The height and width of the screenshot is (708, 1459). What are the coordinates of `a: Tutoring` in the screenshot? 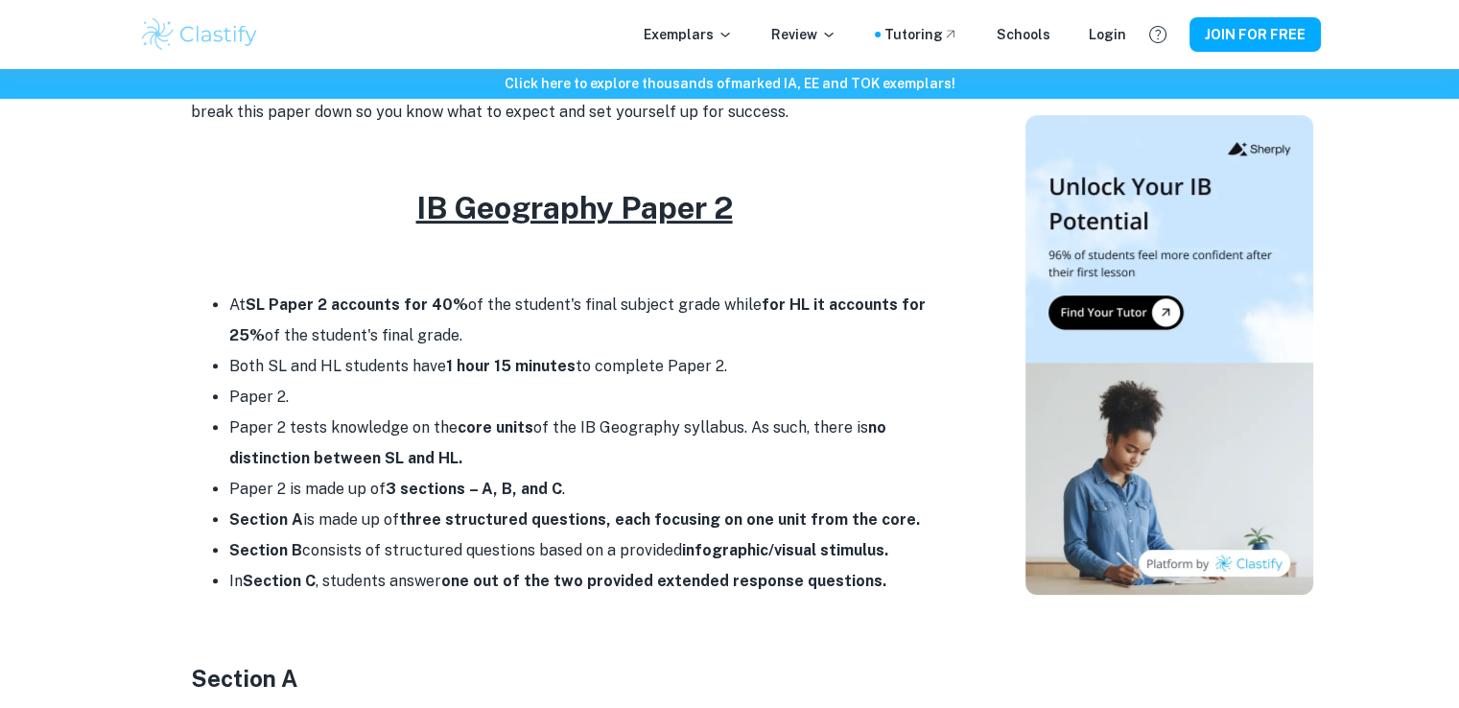 It's located at (921, 35).